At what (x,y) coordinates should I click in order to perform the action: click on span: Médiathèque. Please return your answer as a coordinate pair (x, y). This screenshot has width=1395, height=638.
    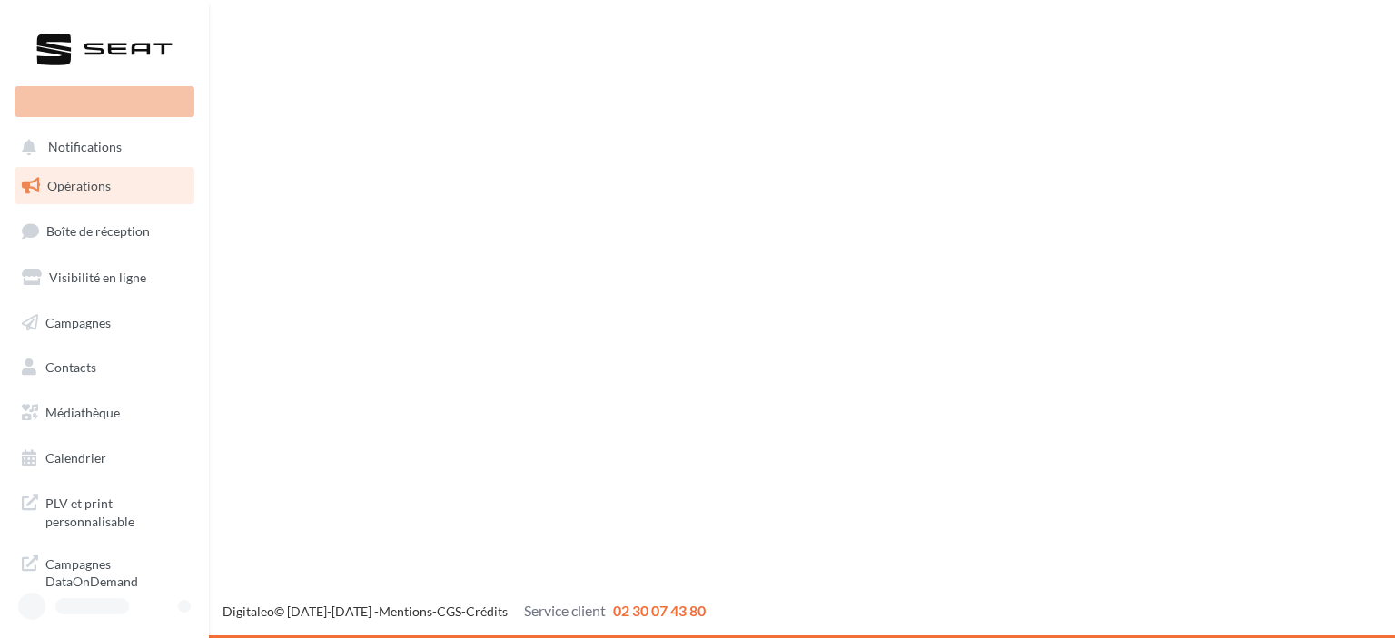
    Looking at the image, I should click on (83, 412).